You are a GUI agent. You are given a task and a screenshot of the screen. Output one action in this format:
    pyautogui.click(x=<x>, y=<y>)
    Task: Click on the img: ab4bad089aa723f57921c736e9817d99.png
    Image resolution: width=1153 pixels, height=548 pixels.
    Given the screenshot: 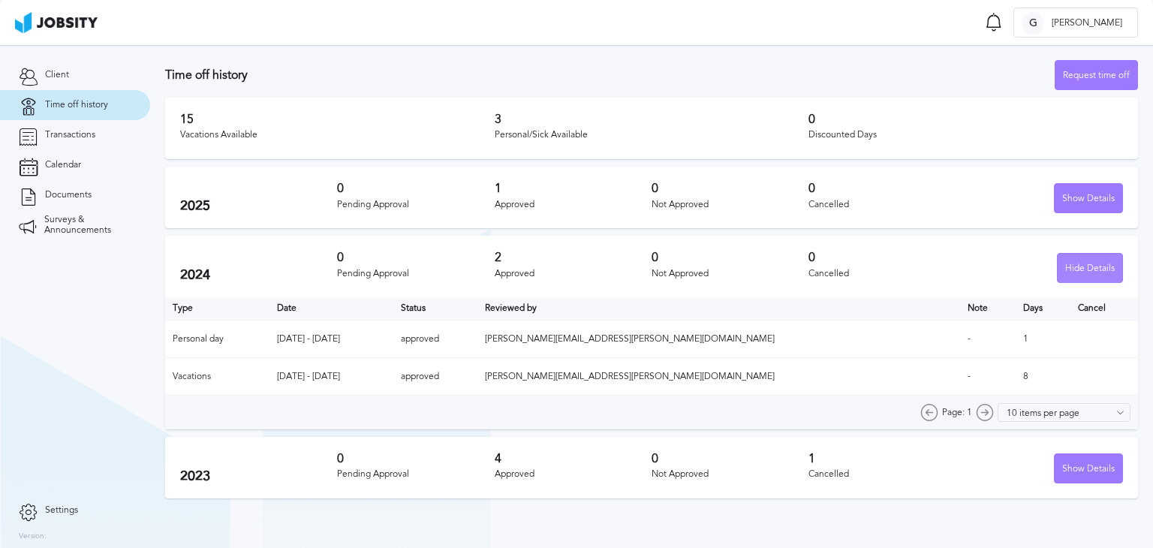 What is the action you would take?
    pyautogui.click(x=56, y=23)
    